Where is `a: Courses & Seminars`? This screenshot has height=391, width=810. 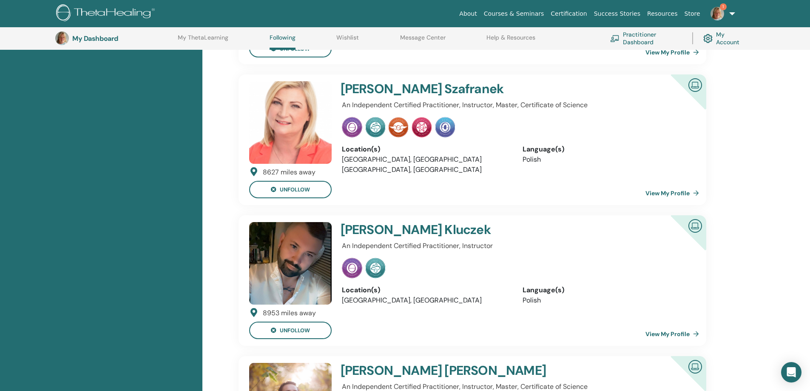 a: Courses & Seminars is located at coordinates (514, 14).